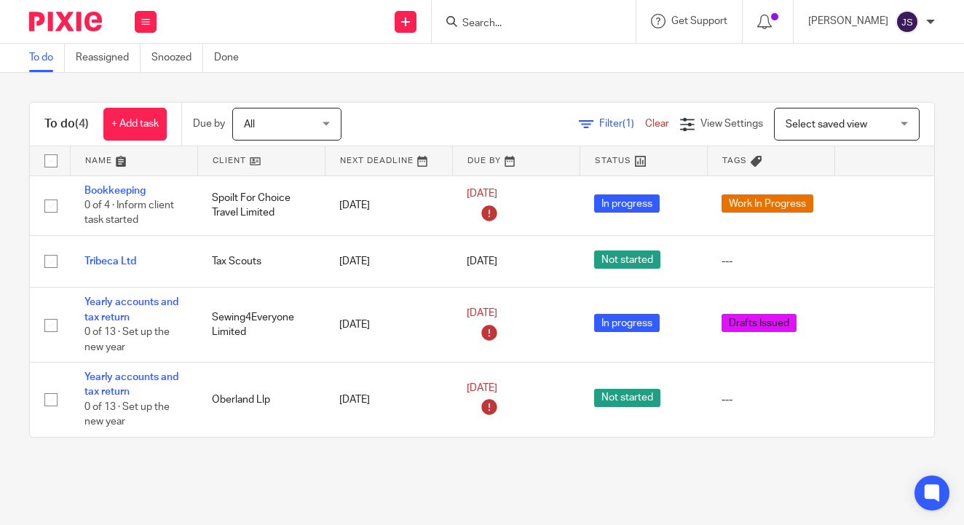 The image size is (964, 525). What do you see at coordinates (768, 203) in the screenshot?
I see `span: Work In Progress` at bounding box center [768, 203].